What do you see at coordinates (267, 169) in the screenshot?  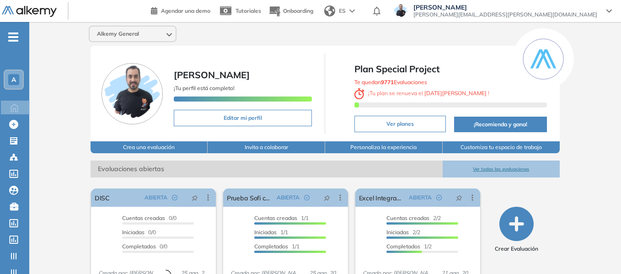 I see `span: Evaluaciones abiertas` at bounding box center [267, 169].